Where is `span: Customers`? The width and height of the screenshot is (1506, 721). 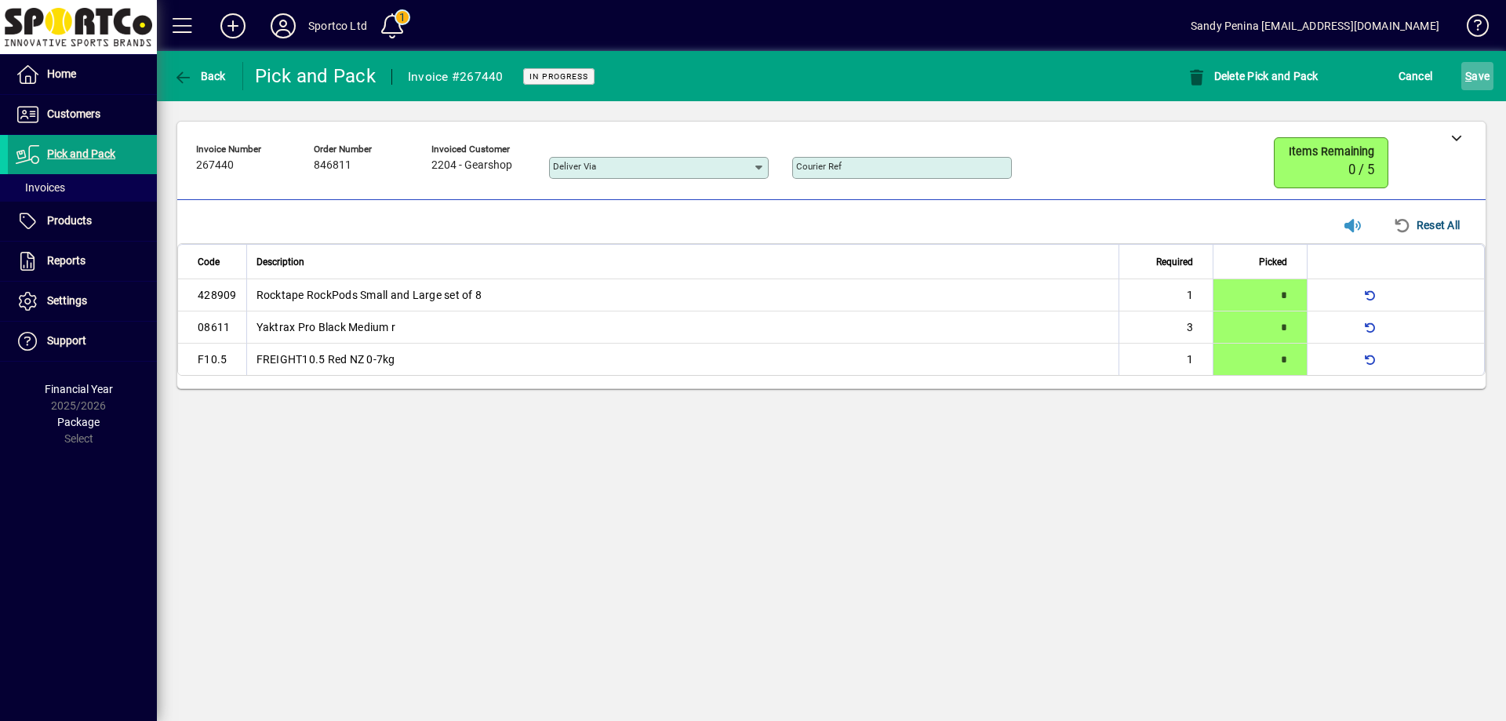 span: Customers is located at coordinates (74, 114).